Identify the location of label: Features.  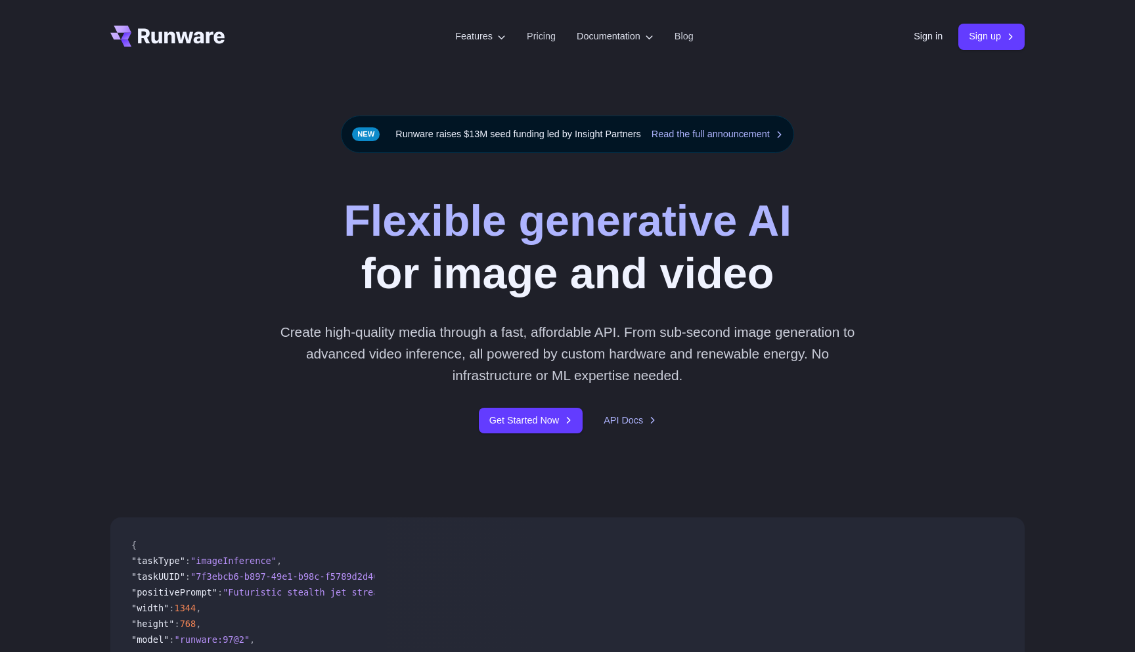
(480, 36).